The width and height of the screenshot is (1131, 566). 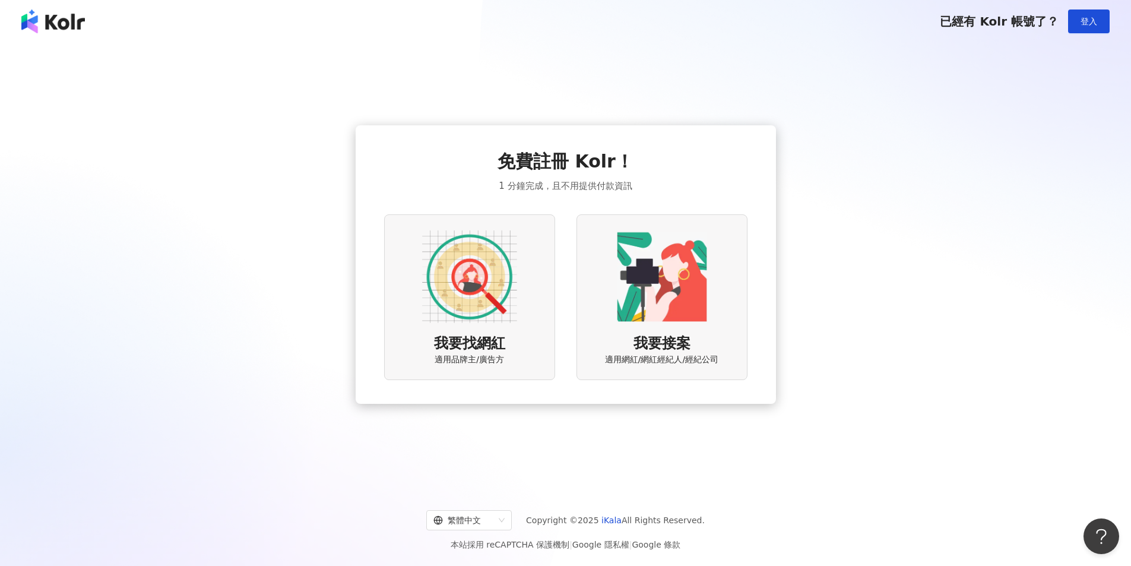 I want to click on img: KOL identity option, so click(x=662, y=277).